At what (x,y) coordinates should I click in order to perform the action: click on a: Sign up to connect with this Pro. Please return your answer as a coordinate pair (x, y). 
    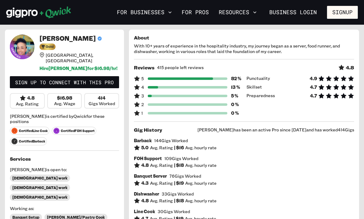
    Looking at the image, I should click on (64, 82).